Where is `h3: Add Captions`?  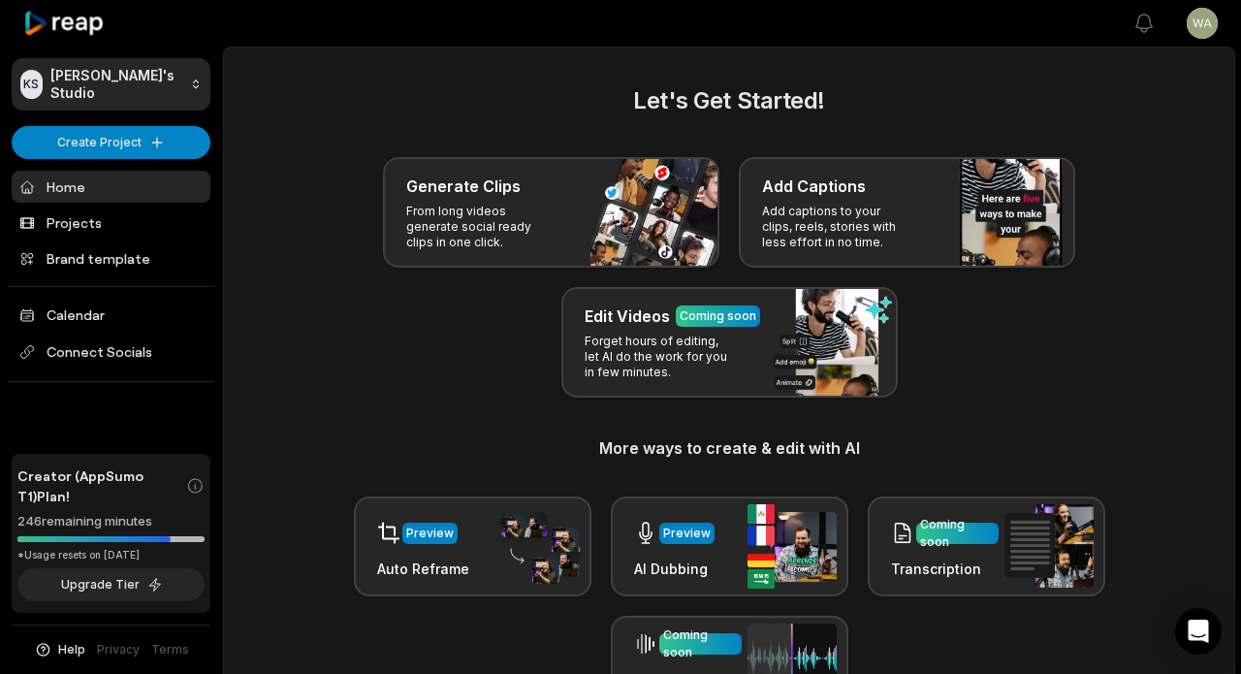 h3: Add Captions is located at coordinates (813, 186).